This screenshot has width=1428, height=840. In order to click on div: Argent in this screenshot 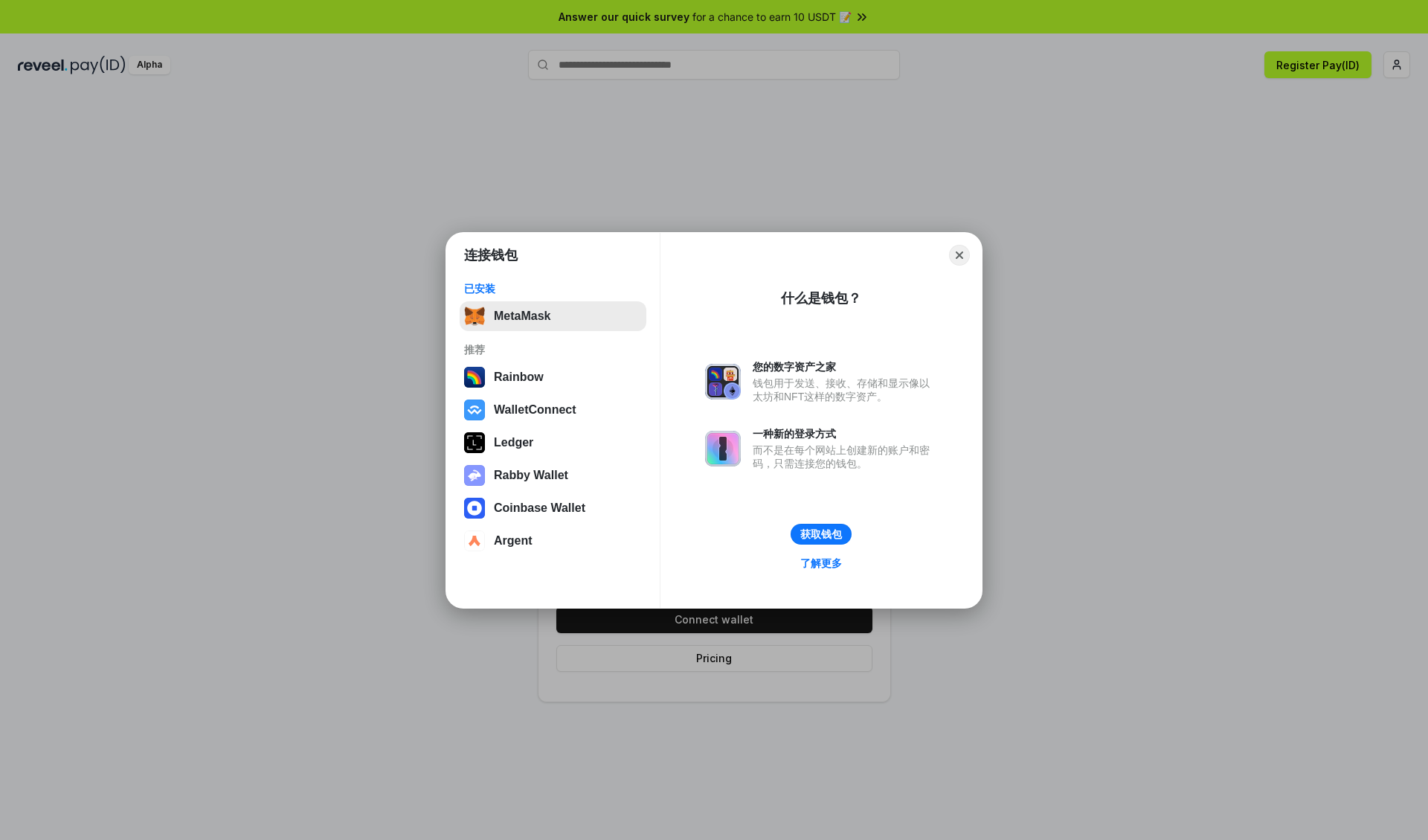, I will do `click(513, 540)`.